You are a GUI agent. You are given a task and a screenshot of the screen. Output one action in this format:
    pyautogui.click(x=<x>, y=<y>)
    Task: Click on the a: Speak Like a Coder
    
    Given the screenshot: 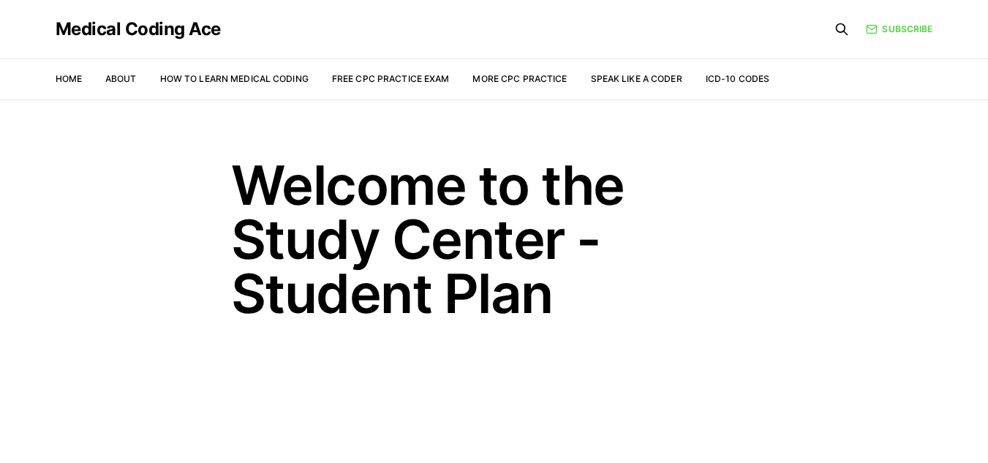 What is the action you would take?
    pyautogui.click(x=636, y=78)
    